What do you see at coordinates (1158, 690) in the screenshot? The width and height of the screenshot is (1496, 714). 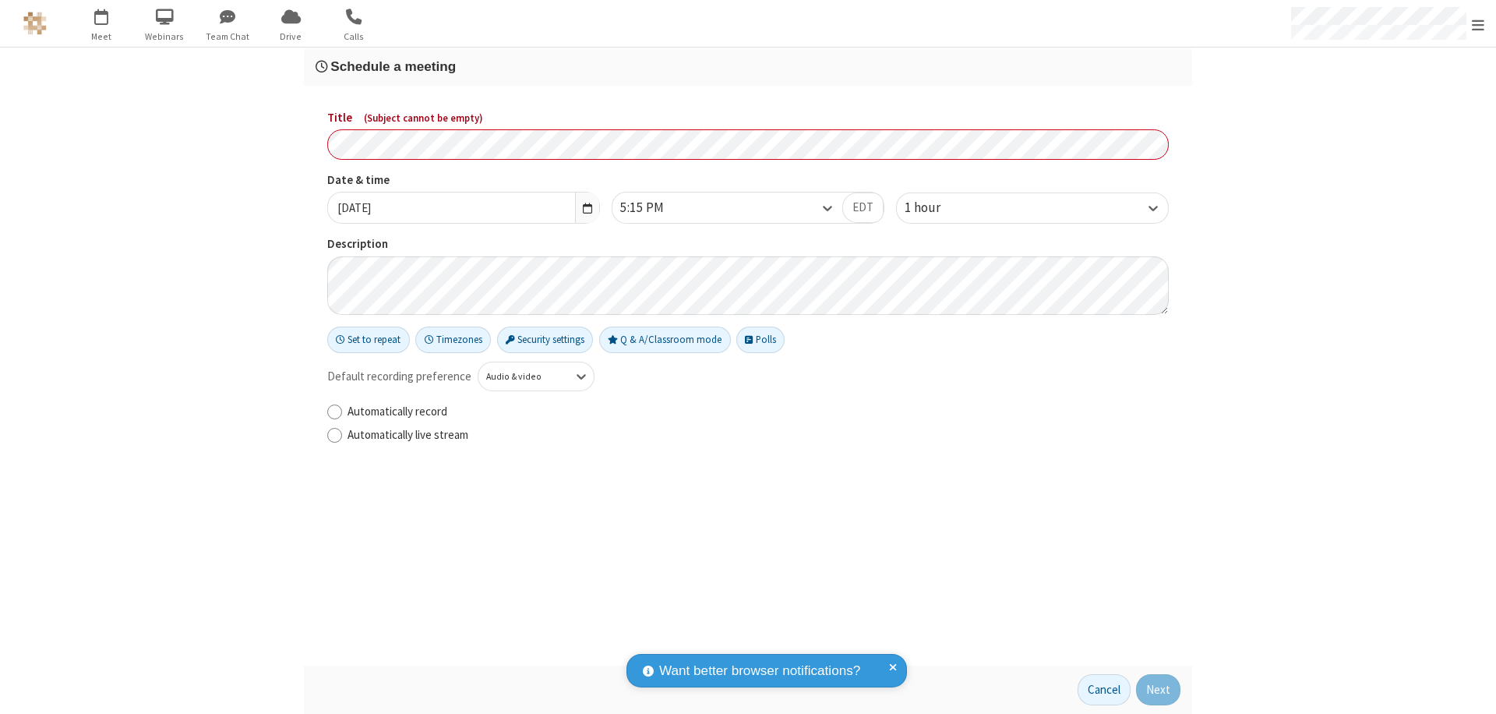 I see `button: Next` at bounding box center [1158, 690].